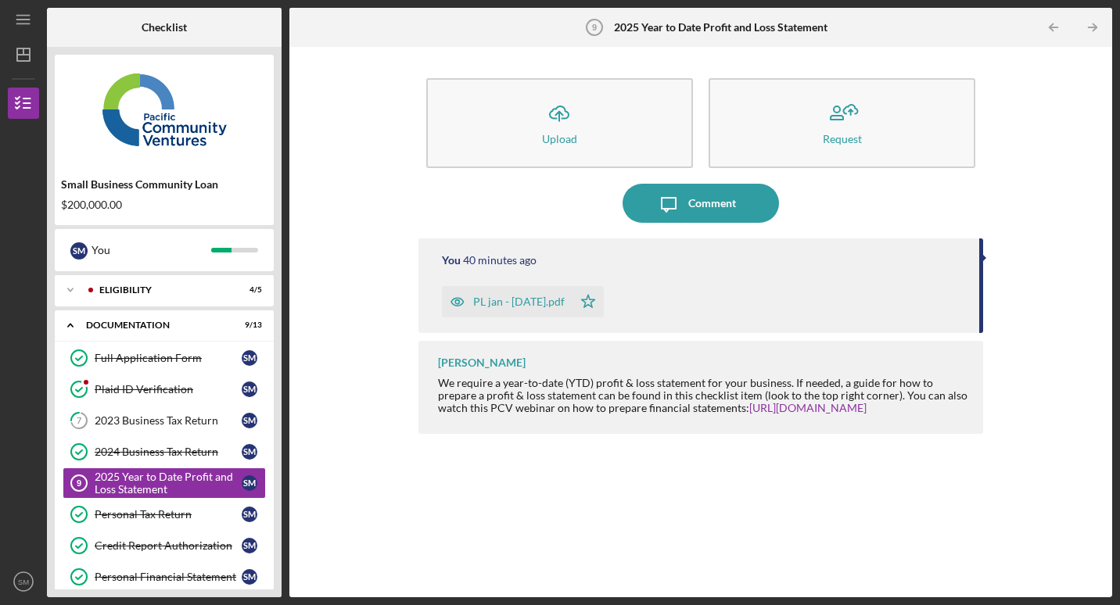 This screenshot has height=605, width=1120. I want to click on div: $200,000.00, so click(164, 205).